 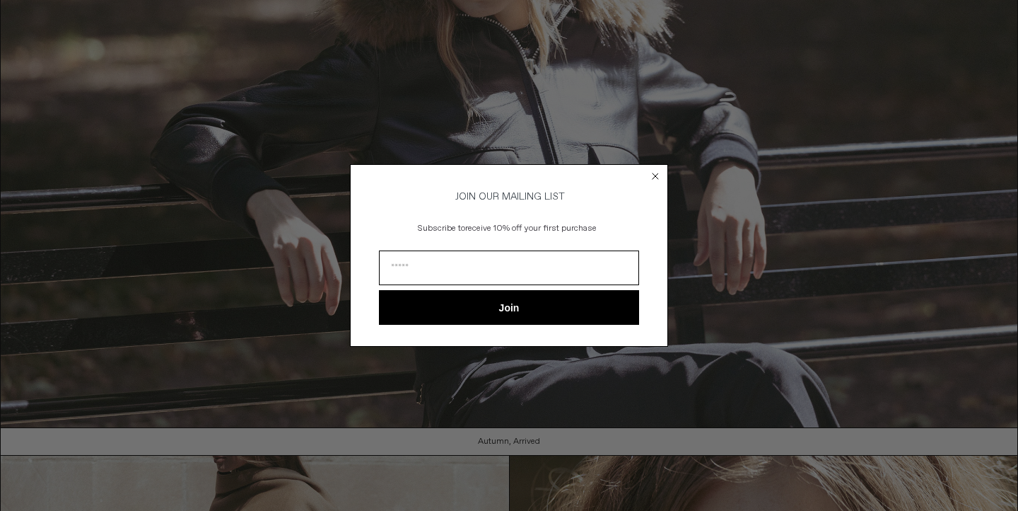 I want to click on button: Close dialog, so click(x=656, y=176).